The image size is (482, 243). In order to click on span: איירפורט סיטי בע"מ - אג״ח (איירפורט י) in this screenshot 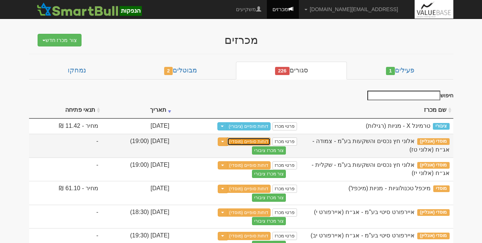, I will do `click(364, 212)`.